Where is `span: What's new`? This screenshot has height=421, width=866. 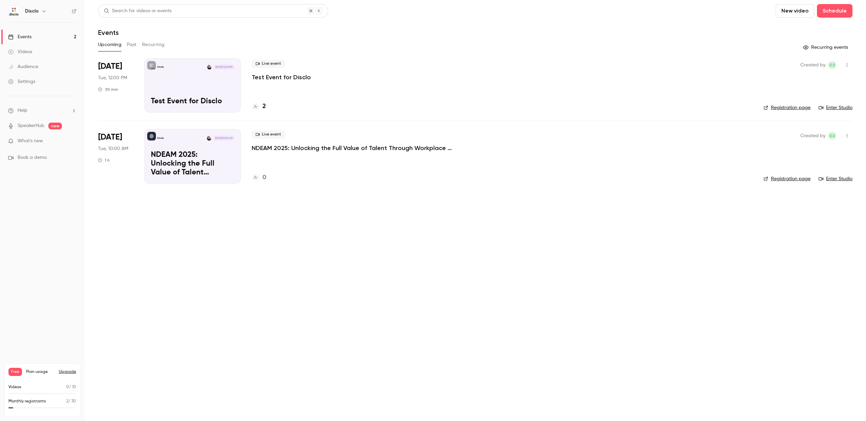
span: What's new is located at coordinates (30, 141).